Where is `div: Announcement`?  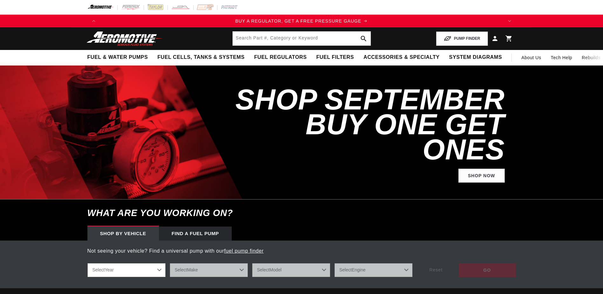 div: Announcement is located at coordinates (302, 21).